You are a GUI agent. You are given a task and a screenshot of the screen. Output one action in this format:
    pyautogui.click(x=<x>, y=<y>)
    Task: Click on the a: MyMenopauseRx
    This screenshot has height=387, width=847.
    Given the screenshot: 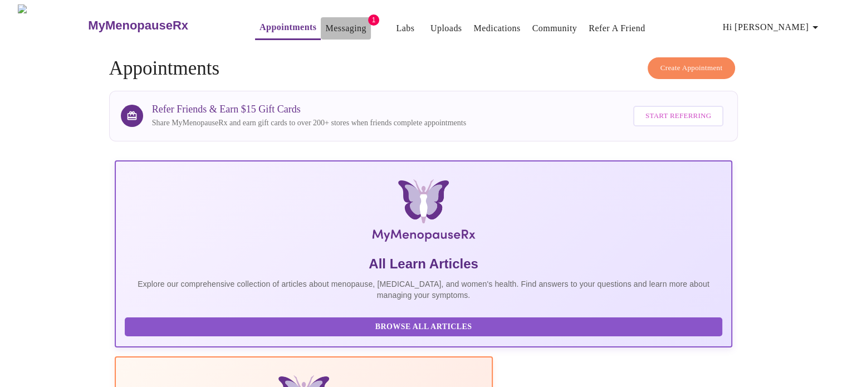 What is the action you would take?
    pyautogui.click(x=160, y=26)
    